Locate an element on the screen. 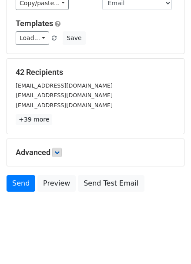  a: +39 more is located at coordinates (34, 120).